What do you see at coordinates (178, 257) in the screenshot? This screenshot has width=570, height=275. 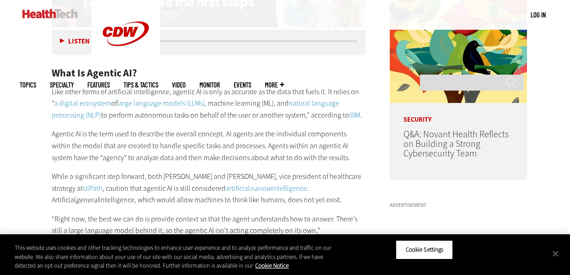 I see `div: This website uses cookies and other tracking technologies to enhance user experience and to analy...` at bounding box center [178, 257].